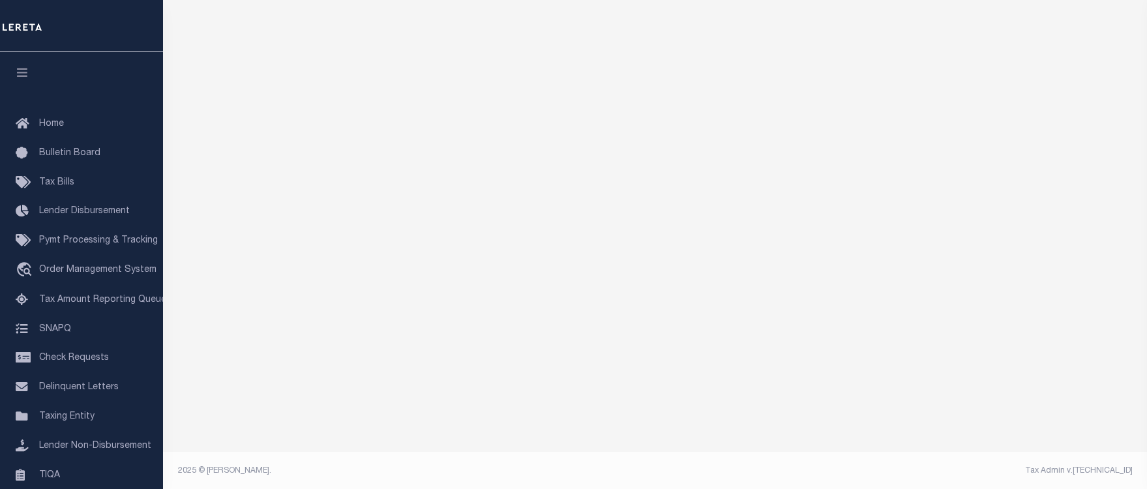  What do you see at coordinates (98, 241) in the screenshot?
I see `span: Pymt Processing & Tracking` at bounding box center [98, 241].